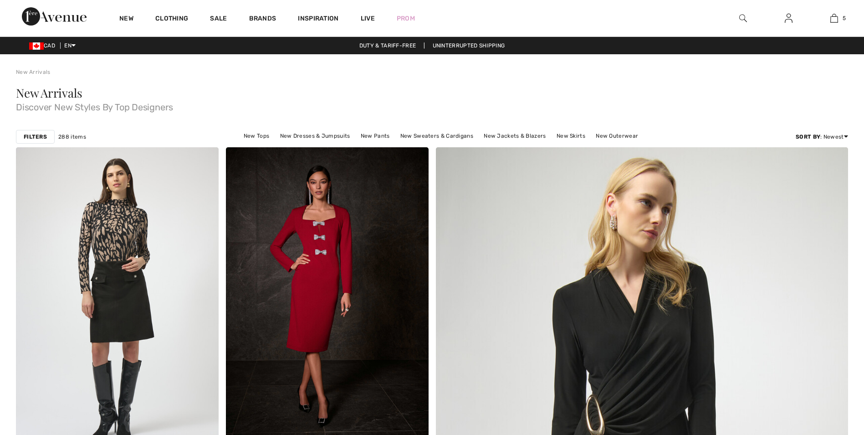  I want to click on strong: Sort By, so click(808, 137).